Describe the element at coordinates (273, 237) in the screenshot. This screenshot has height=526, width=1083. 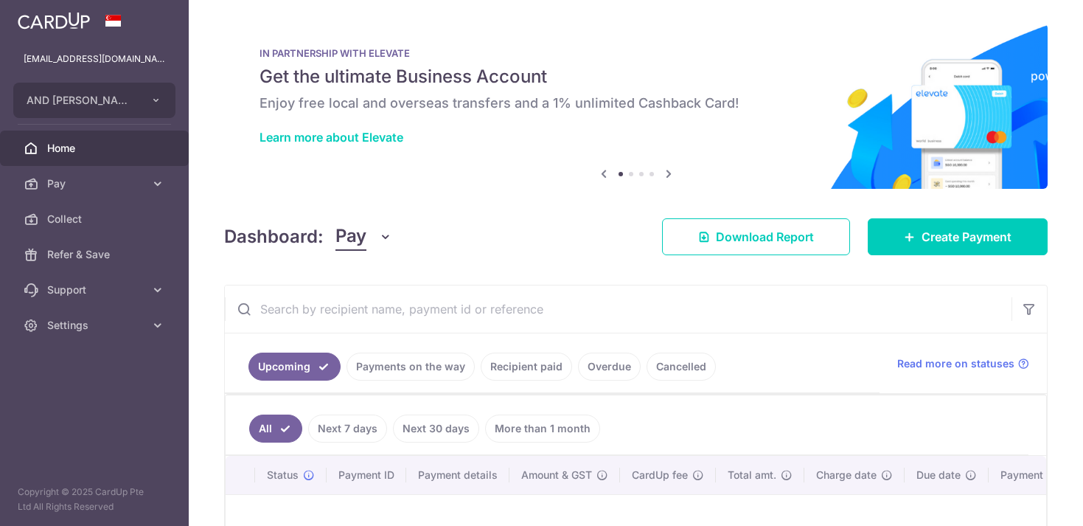
I see `h4: Dashboard:` at that location.